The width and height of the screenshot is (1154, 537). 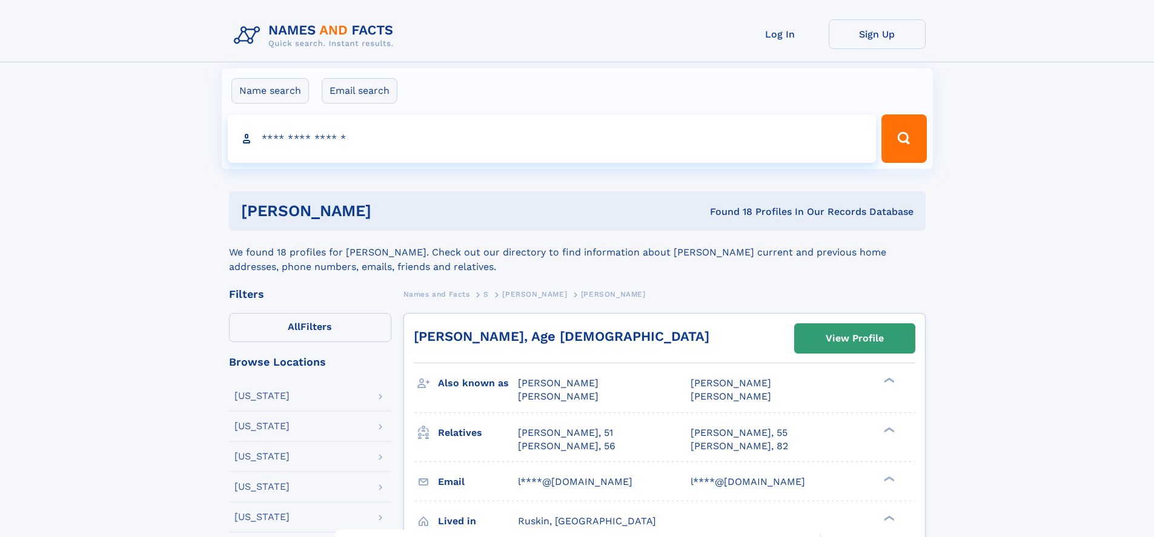 What do you see at coordinates (486, 294) in the screenshot?
I see `span: S` at bounding box center [486, 294].